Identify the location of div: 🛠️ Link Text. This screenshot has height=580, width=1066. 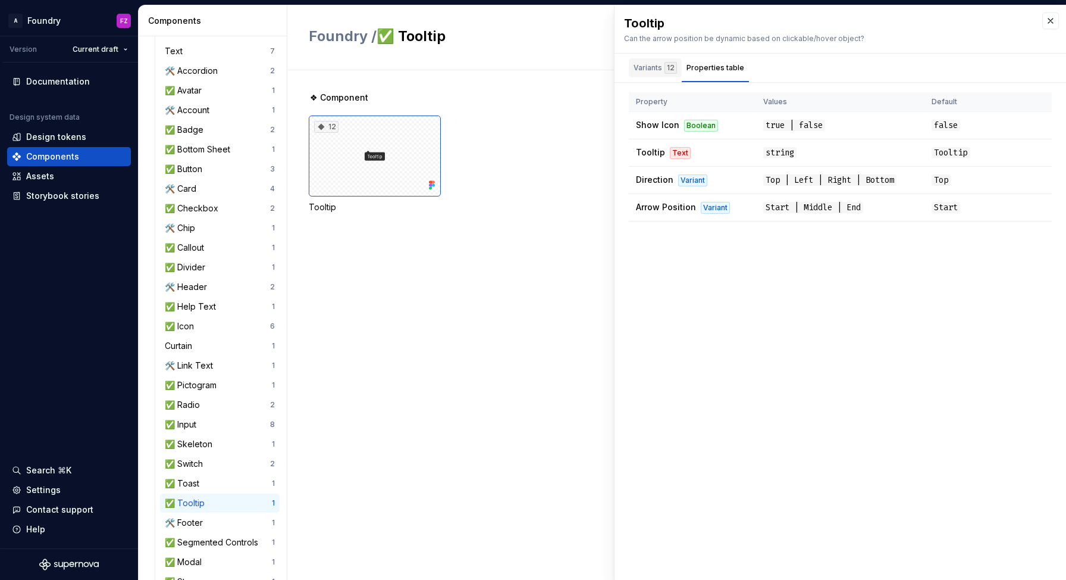
(191, 365).